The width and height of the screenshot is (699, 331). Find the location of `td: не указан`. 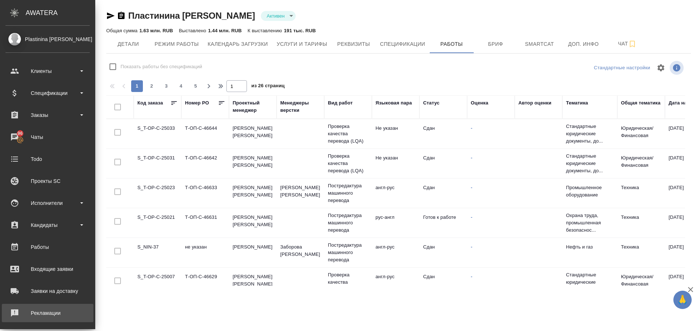

td: не указан is located at coordinates (205, 252).